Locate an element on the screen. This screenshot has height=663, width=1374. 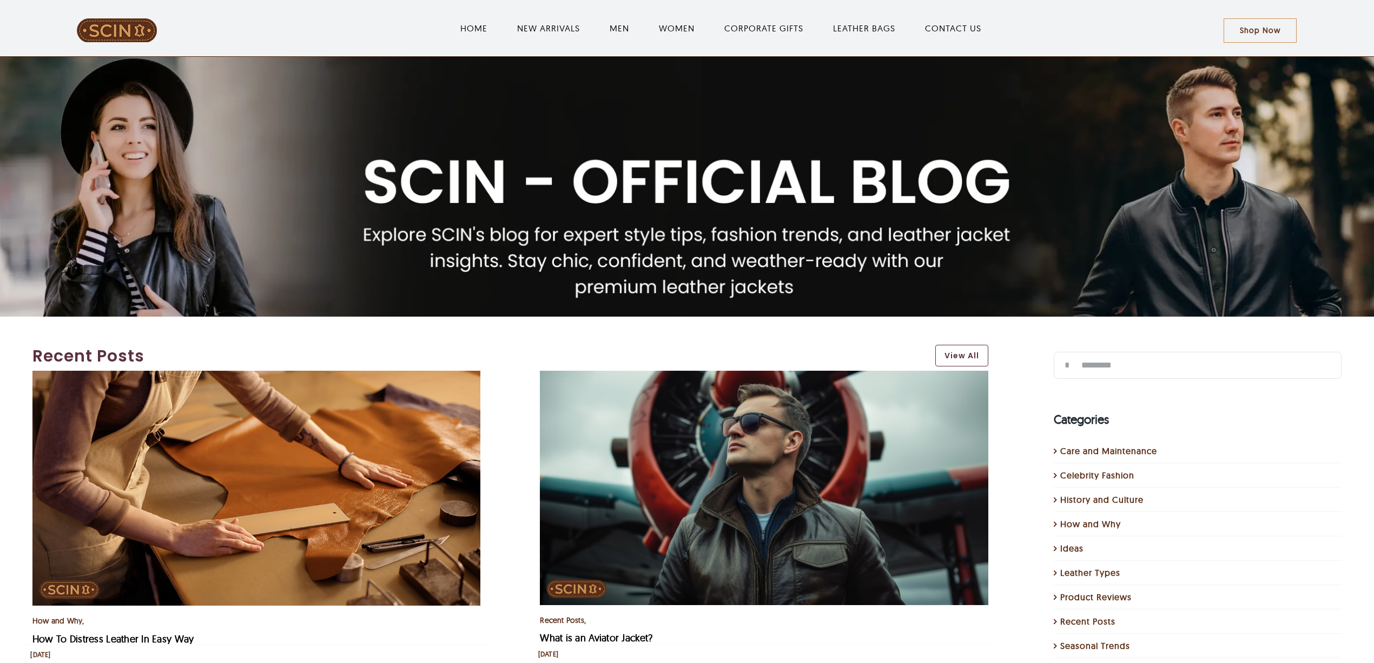
a: WOMEN is located at coordinates (677, 28).